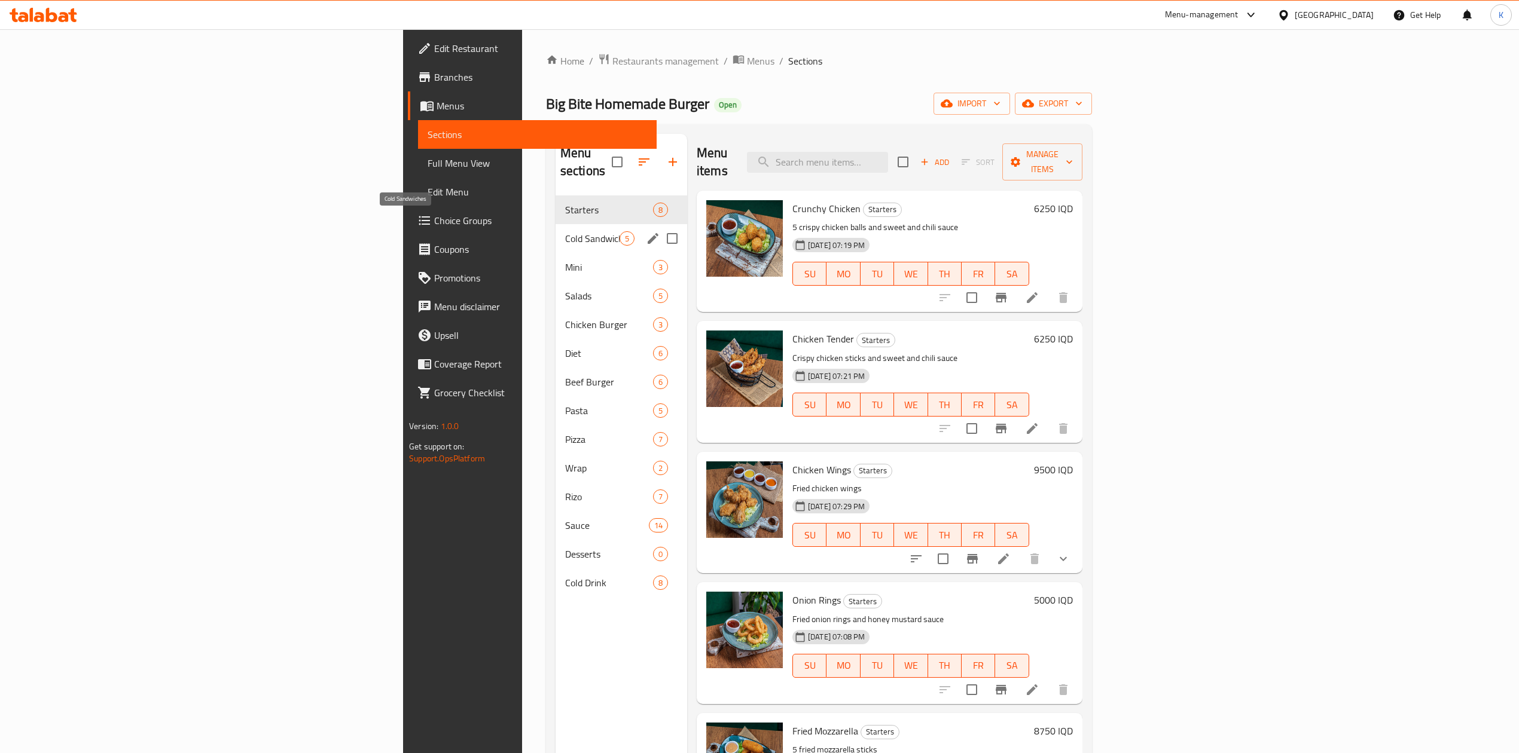 Image resolution: width=1519 pixels, height=753 pixels. Describe the element at coordinates (761, 61) in the screenshot. I see `span: Menus` at that location.